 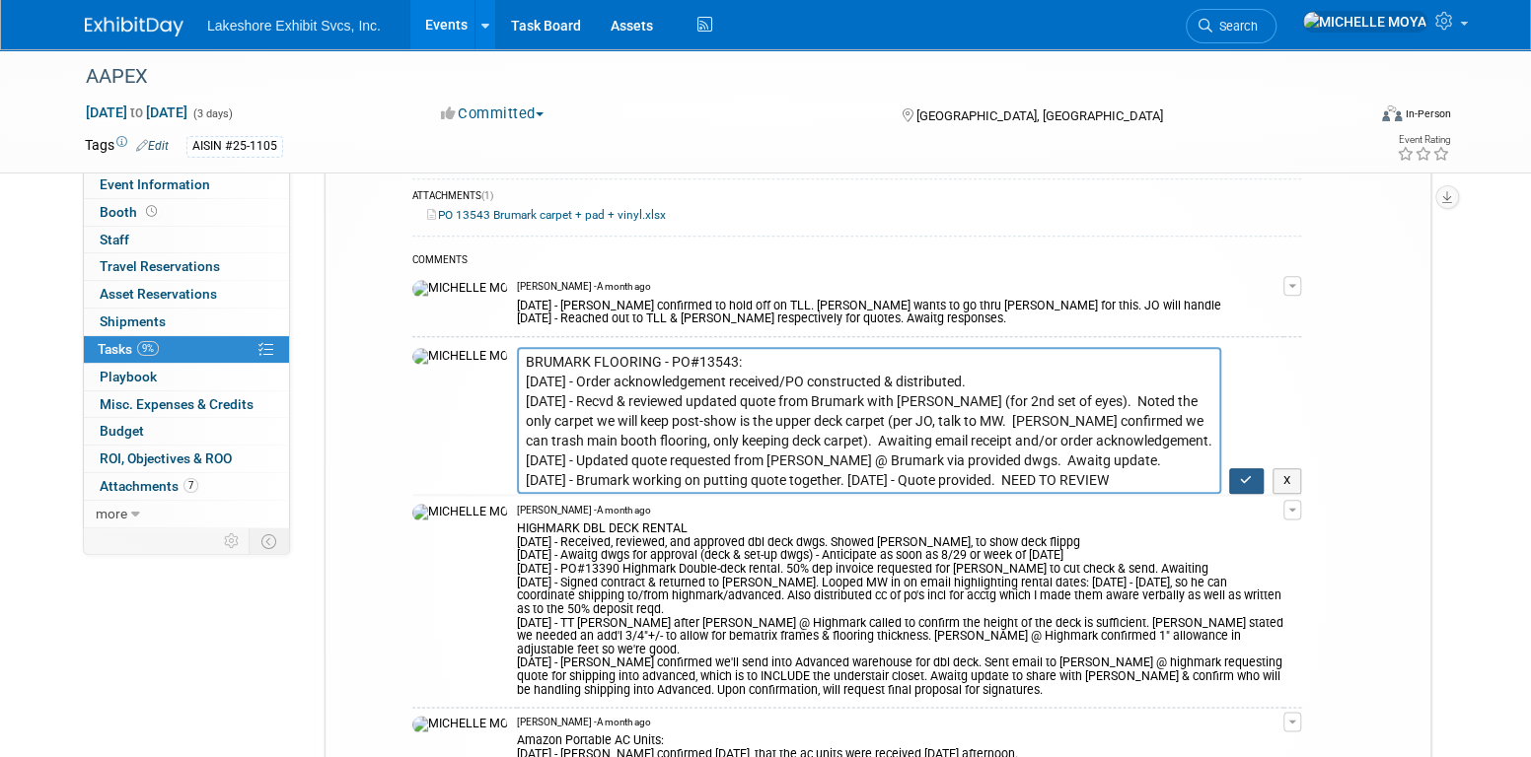 What do you see at coordinates (130, 212) in the screenshot?
I see `span: Booth` at bounding box center [130, 212].